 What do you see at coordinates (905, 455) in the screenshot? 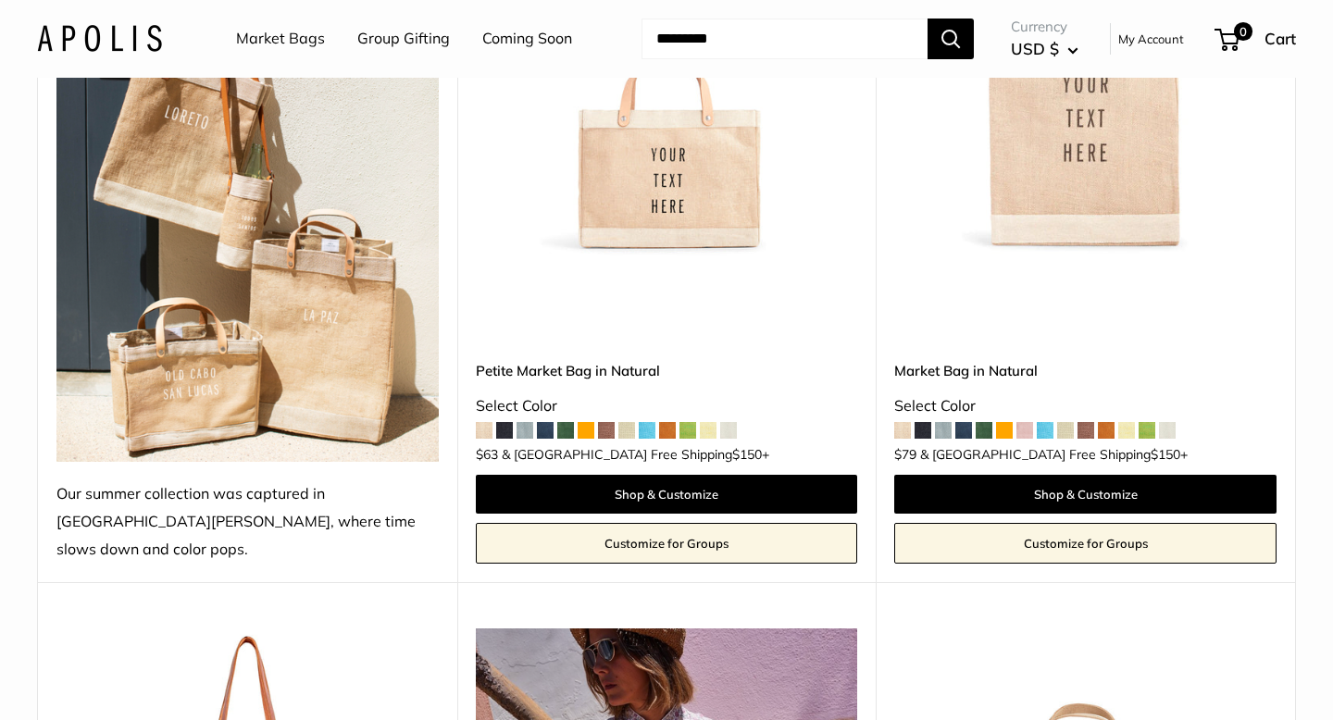
I see `span: $79` at bounding box center [905, 455].